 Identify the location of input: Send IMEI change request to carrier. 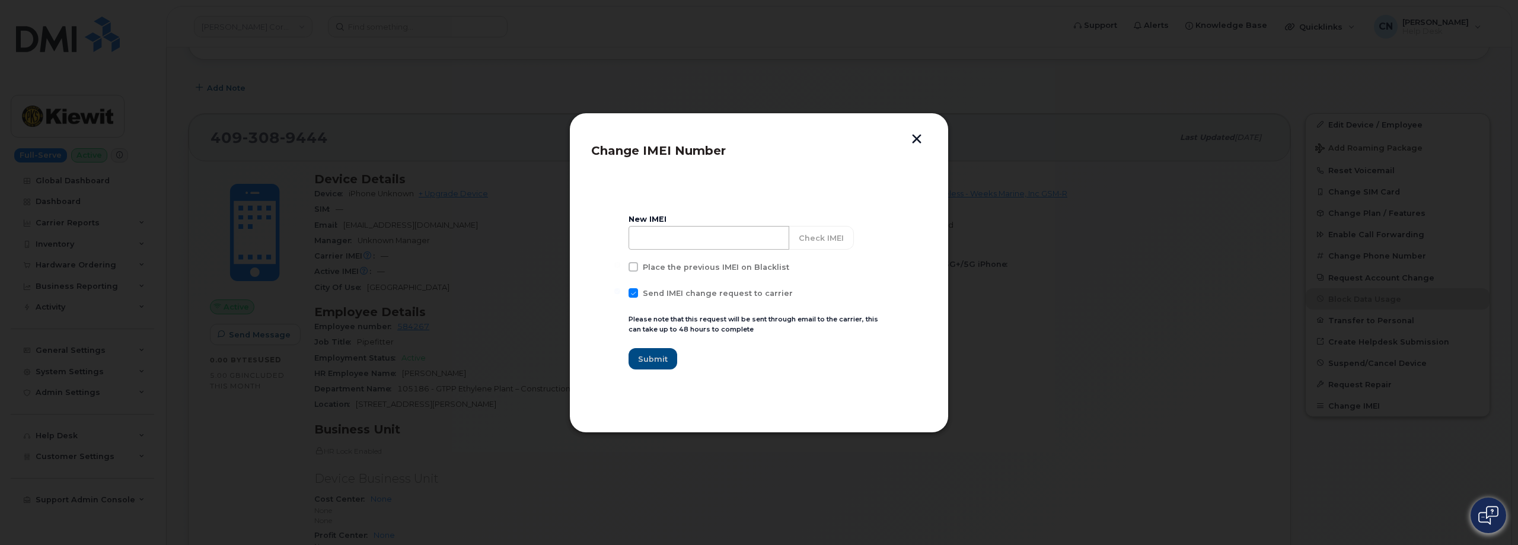
(617, 291).